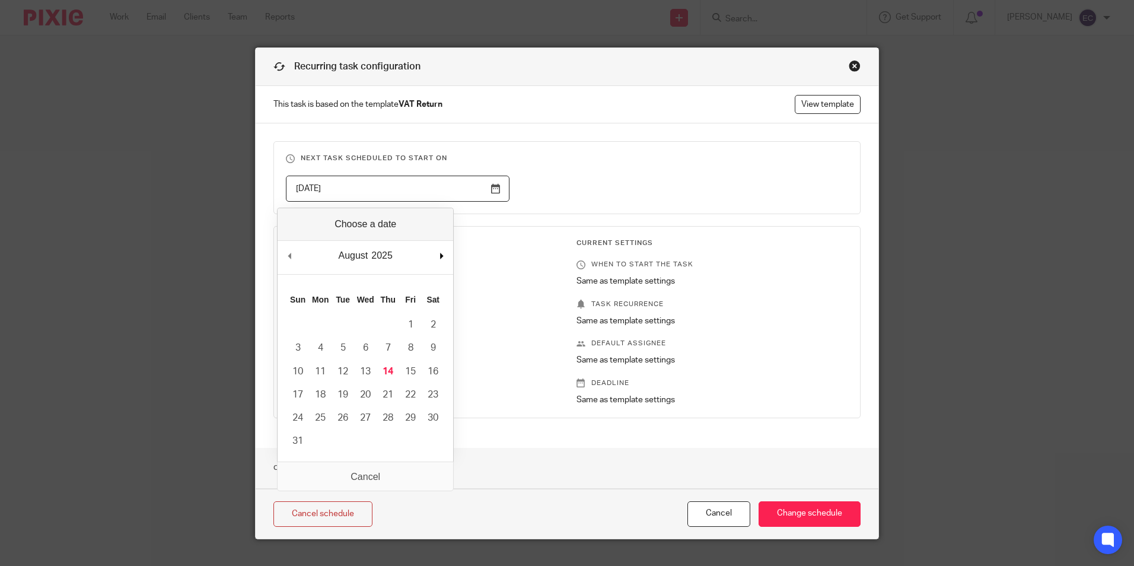 This screenshot has height=566, width=1134. Describe the element at coordinates (410, 394) in the screenshot. I see `button: 22` at that location.